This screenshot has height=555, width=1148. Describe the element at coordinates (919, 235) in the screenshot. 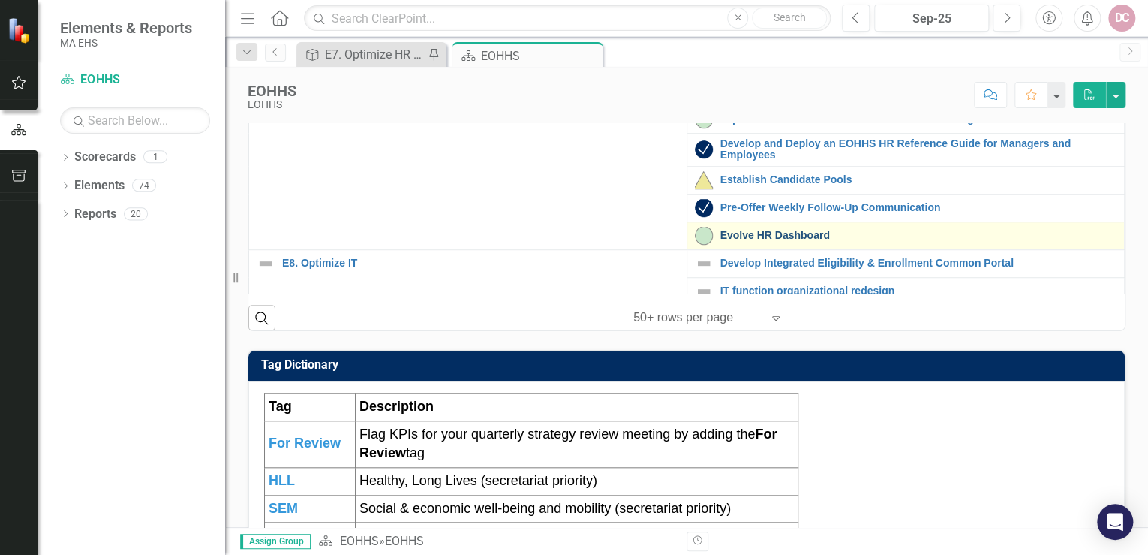

I see `a: Evolve HR Dashboard` at that location.